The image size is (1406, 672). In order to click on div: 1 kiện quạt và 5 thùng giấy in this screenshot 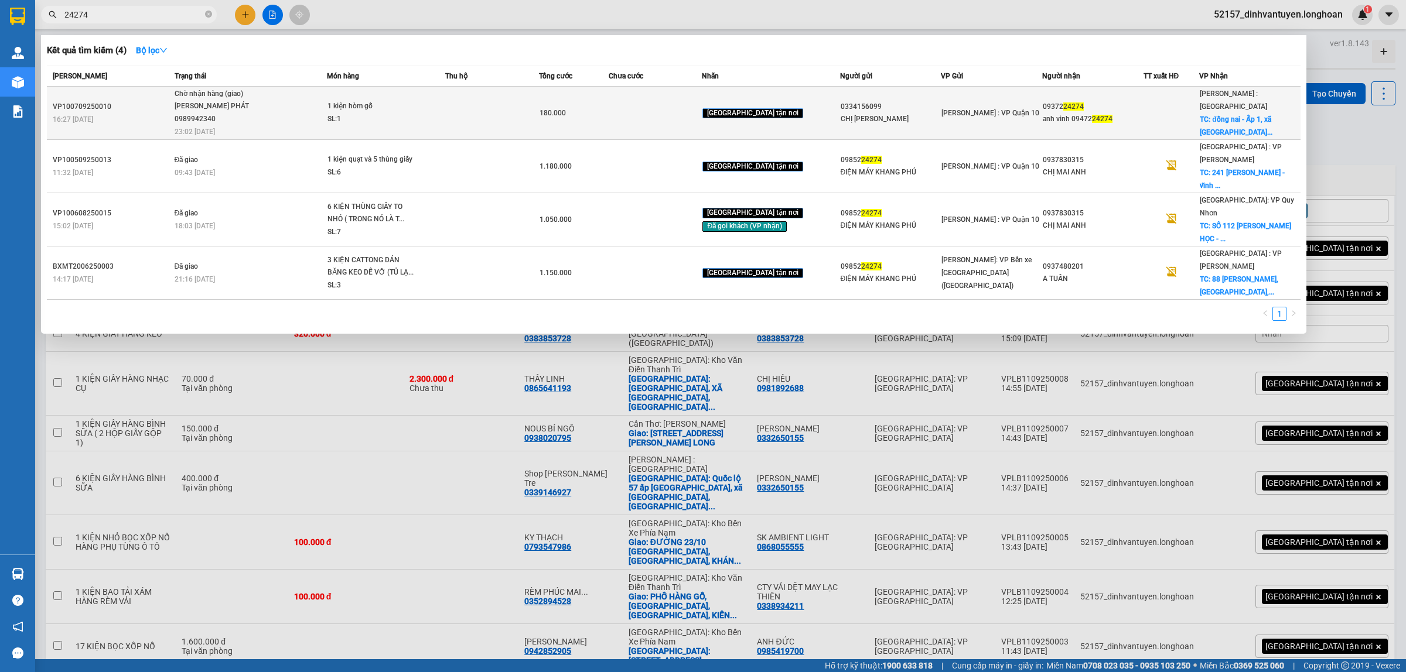, I will do `click(371, 160)`.